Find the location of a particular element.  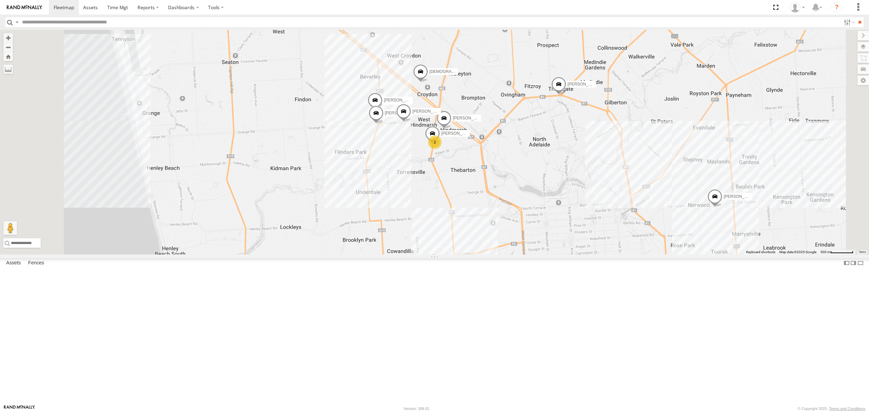

button: Keyboard shortcuts is located at coordinates (760, 252).